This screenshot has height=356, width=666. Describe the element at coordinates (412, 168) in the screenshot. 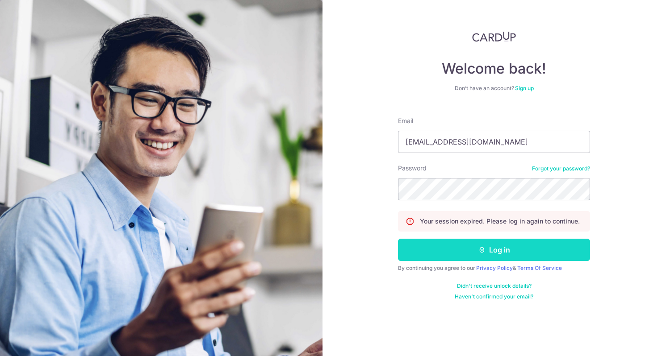

I see `label: Password` at that location.